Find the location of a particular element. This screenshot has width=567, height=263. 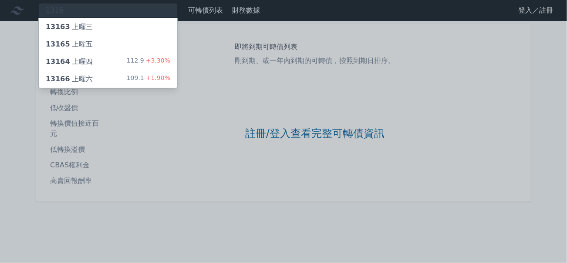

div: 109.1 is located at coordinates (148, 79).